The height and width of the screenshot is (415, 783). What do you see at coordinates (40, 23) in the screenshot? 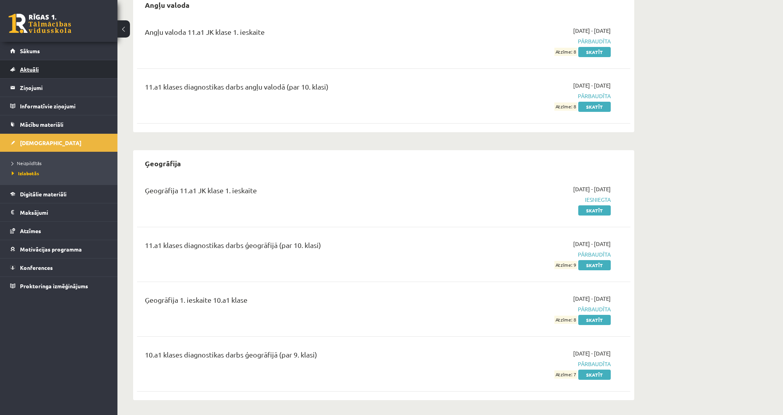
I see `a: Rīgas 1. Tālmācības vidusskola` at bounding box center [40, 23].